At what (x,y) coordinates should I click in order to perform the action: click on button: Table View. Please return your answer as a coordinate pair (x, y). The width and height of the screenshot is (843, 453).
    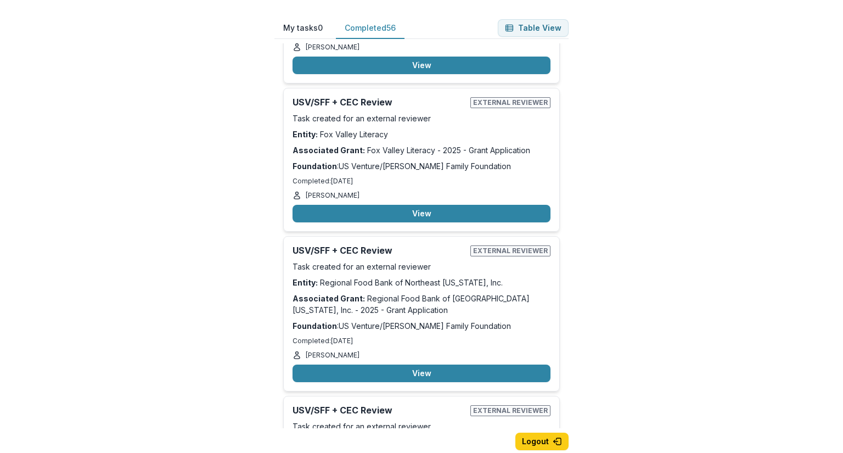
    Looking at the image, I should click on (533, 28).